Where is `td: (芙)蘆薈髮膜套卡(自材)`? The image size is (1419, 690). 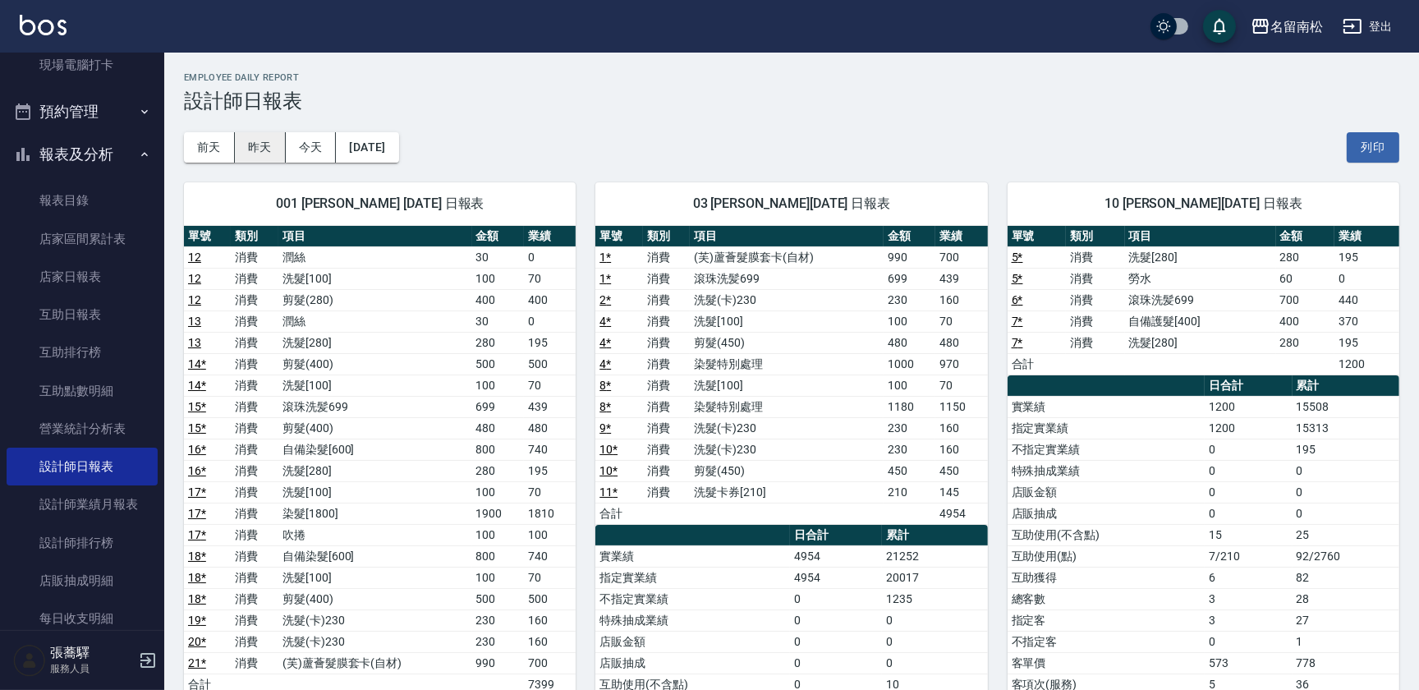
td: (芙)蘆薈髮膜套卡(自材) is located at coordinates (786, 257).